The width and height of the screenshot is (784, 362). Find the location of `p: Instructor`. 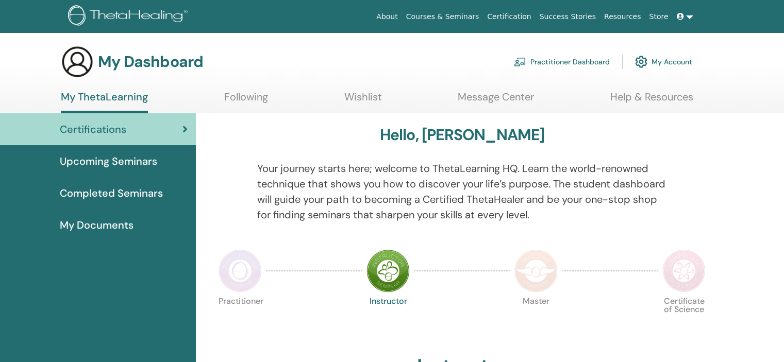

p: Instructor is located at coordinates (388, 319).